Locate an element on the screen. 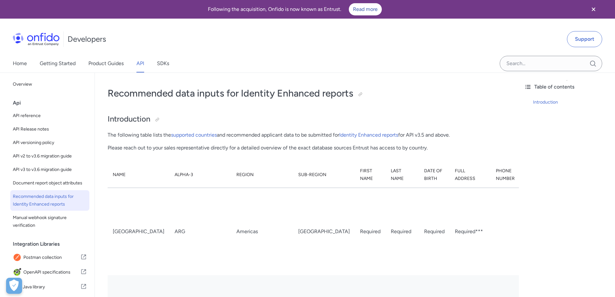  h1: Recommended data inputs for Identity Enhanced reports is located at coordinates (307, 93).